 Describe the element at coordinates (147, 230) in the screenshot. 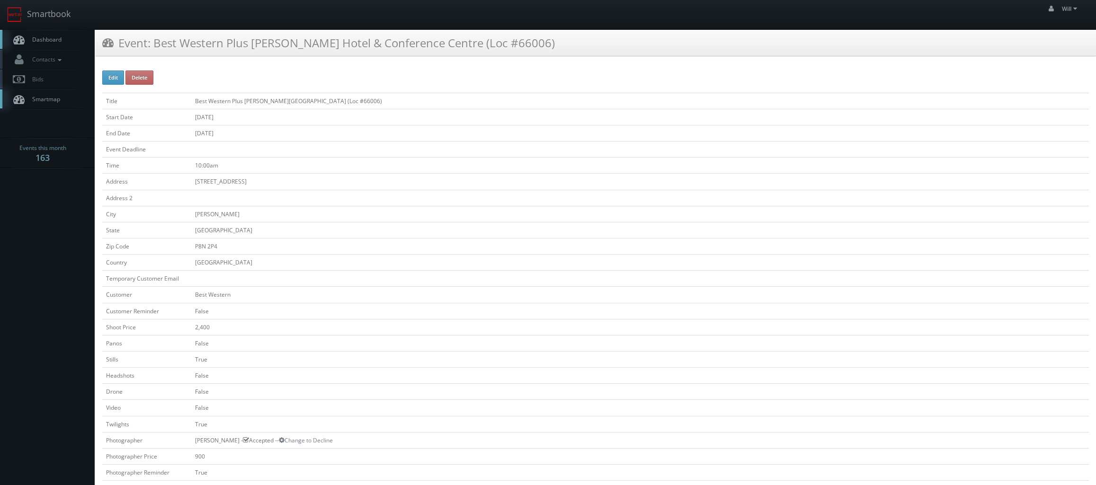

I see `td: State` at that location.